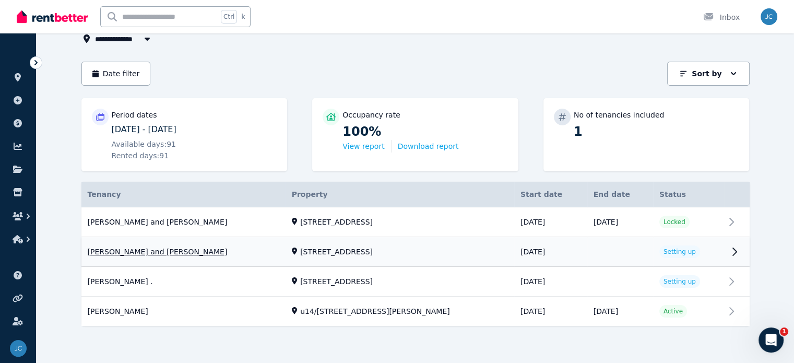 Image resolution: width=794 pixels, height=363 pixels. I want to click on p: 100%, so click(425, 132).